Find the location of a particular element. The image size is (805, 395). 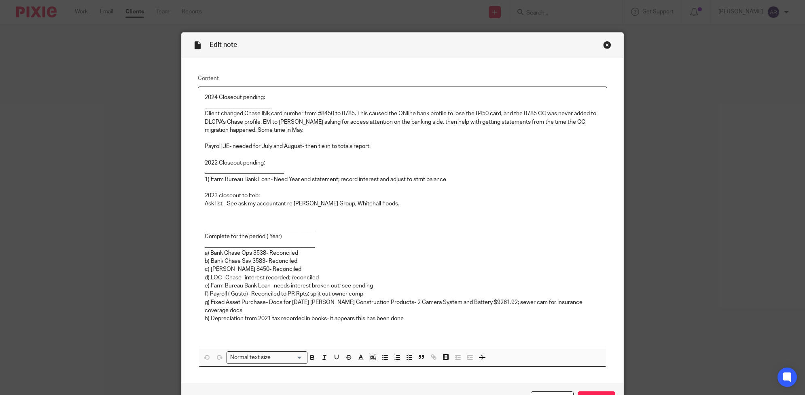

p: Complete for the period ( Year) is located at coordinates (402, 237).